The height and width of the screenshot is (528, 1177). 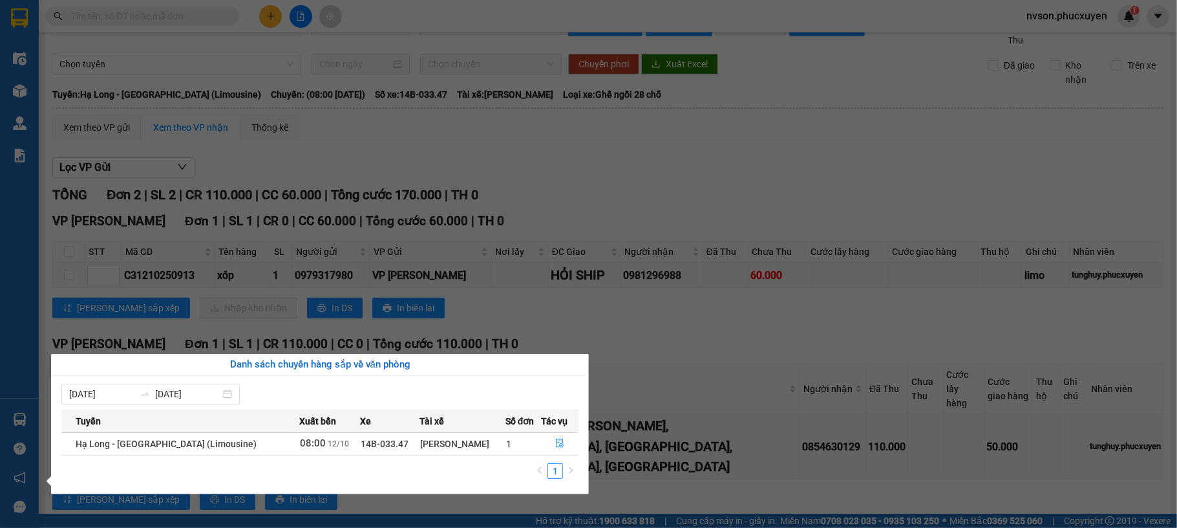 I want to click on a: 1, so click(x=555, y=471).